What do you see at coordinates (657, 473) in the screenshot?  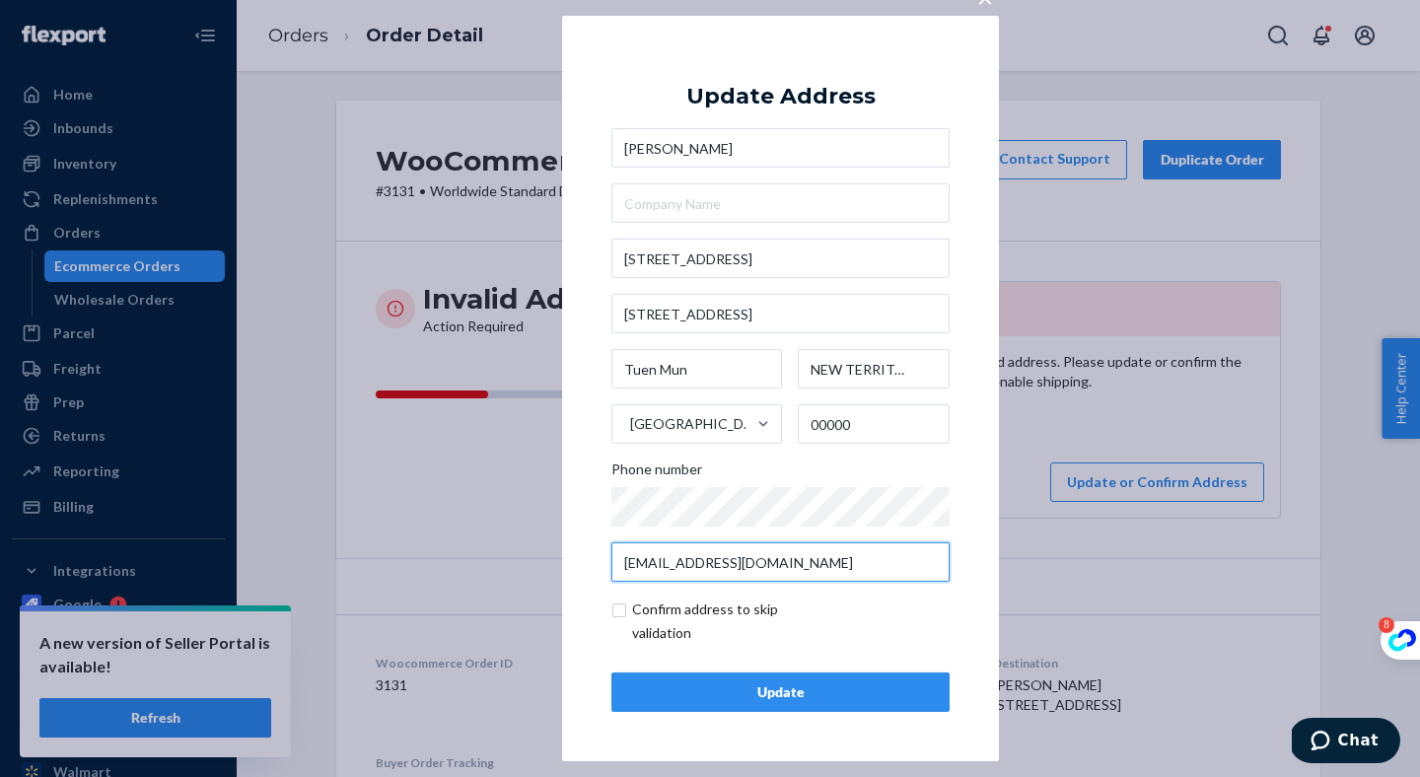 I see `span: Phone number` at bounding box center [657, 473].